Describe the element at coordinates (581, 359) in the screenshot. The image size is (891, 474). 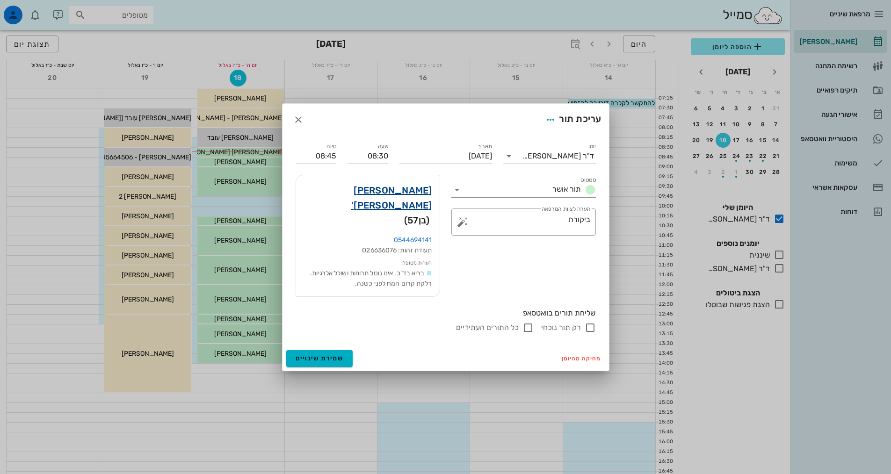
I see `button: מחיקה מהיומן` at that location.